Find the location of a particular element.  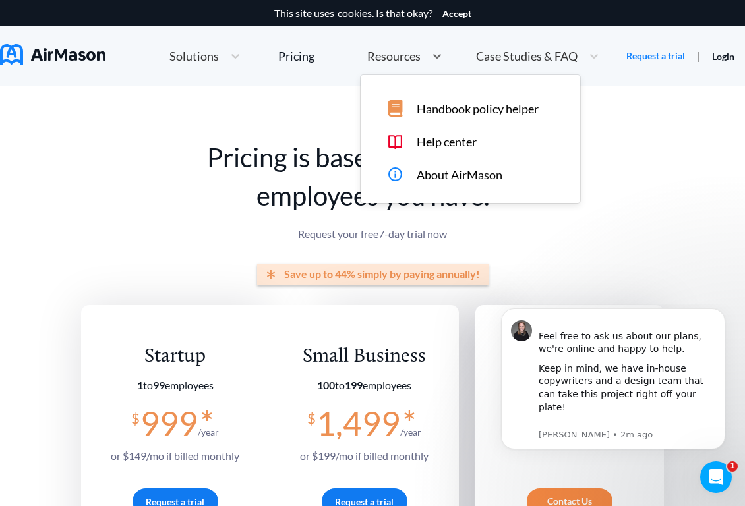

span: Handbook policy helper is located at coordinates (477, 109).